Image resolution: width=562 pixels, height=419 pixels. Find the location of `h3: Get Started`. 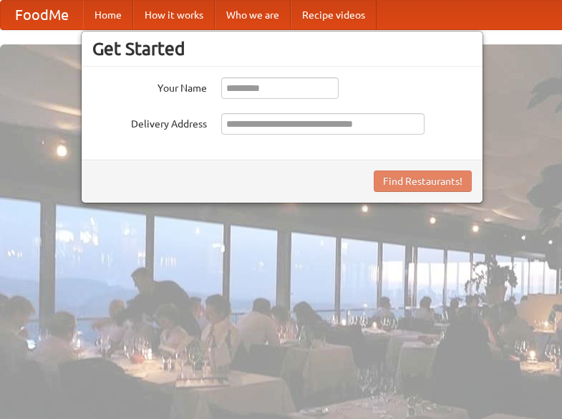

h3: Get Started is located at coordinates (282, 49).